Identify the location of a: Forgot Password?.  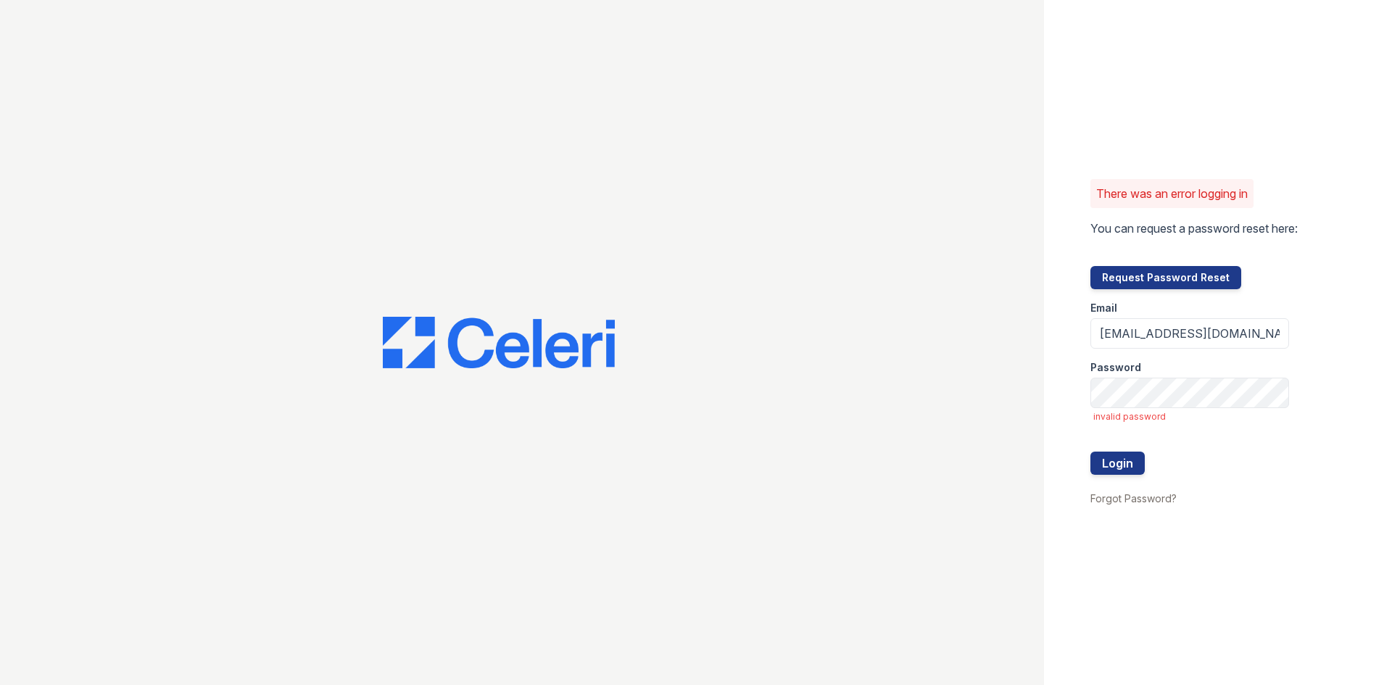
(1133, 498).